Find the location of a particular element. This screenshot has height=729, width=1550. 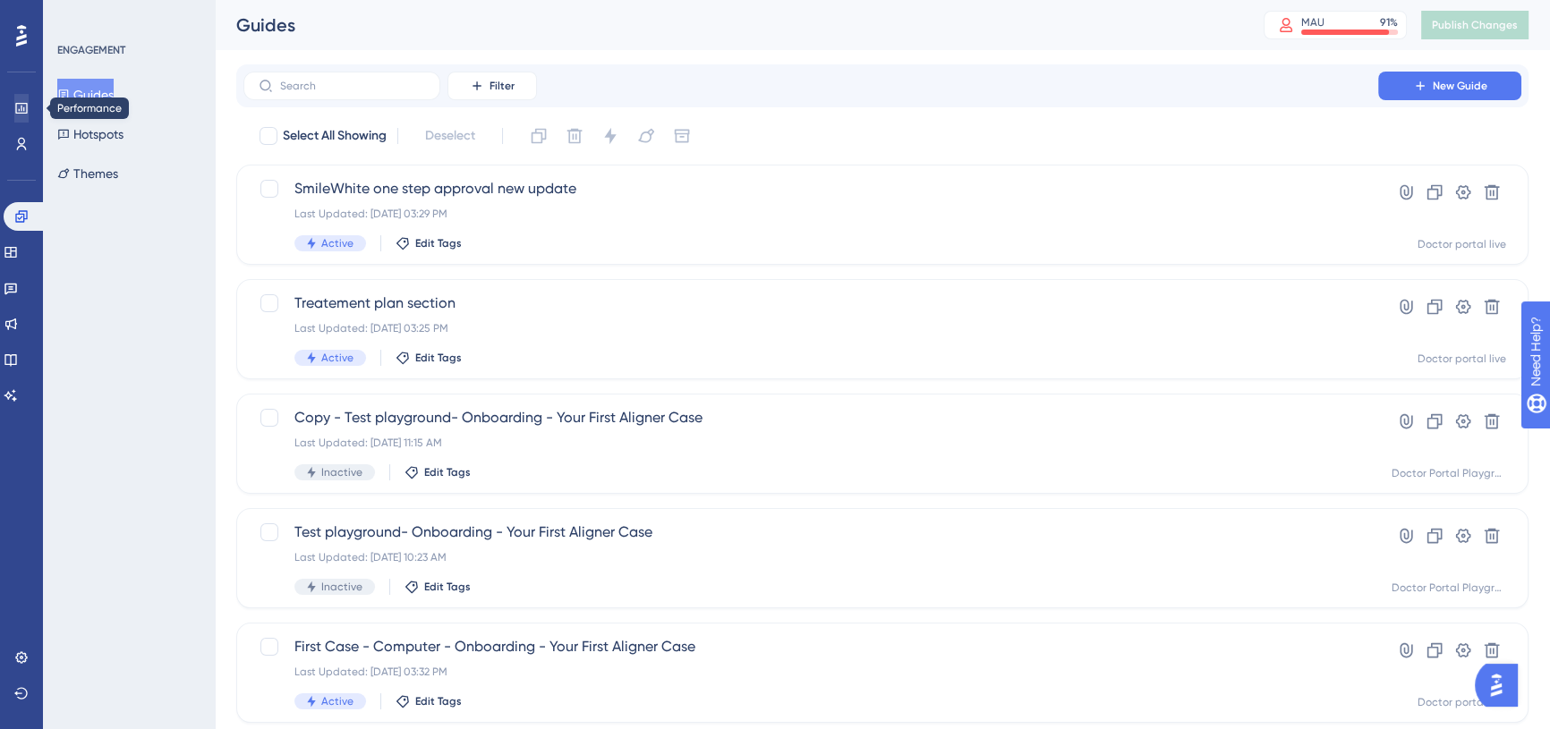

button: Deselect is located at coordinates (450, 136).